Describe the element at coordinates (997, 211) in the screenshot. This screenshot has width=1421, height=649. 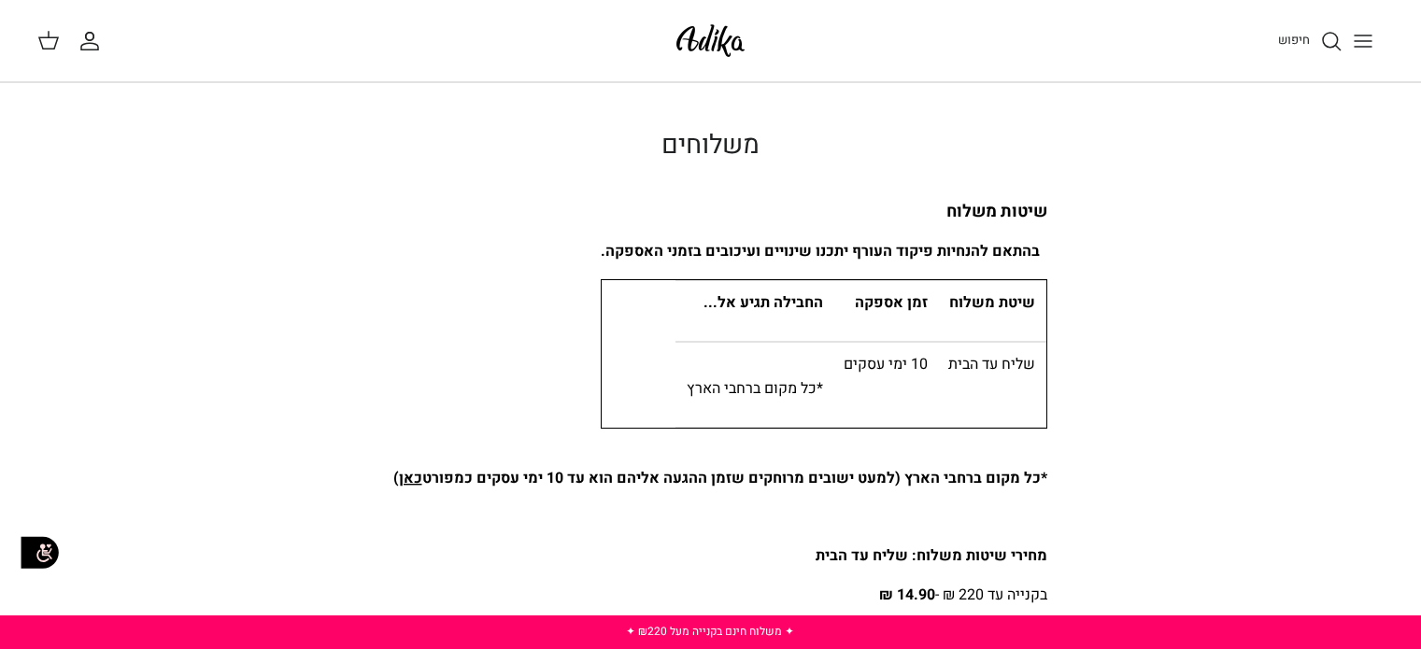
I see `strong: שיטות משלוח` at that location.